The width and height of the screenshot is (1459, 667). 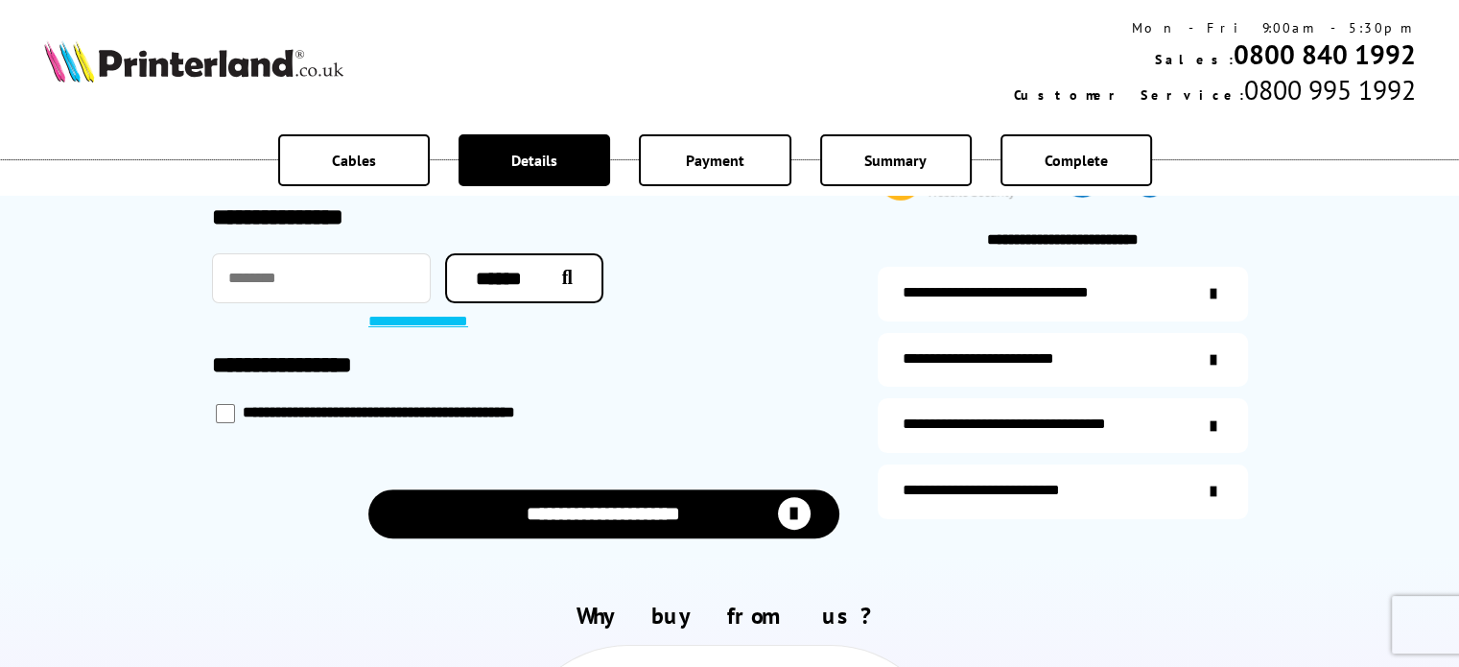 What do you see at coordinates (1128, 95) in the screenshot?
I see `span: Customer Service:` at bounding box center [1128, 95].